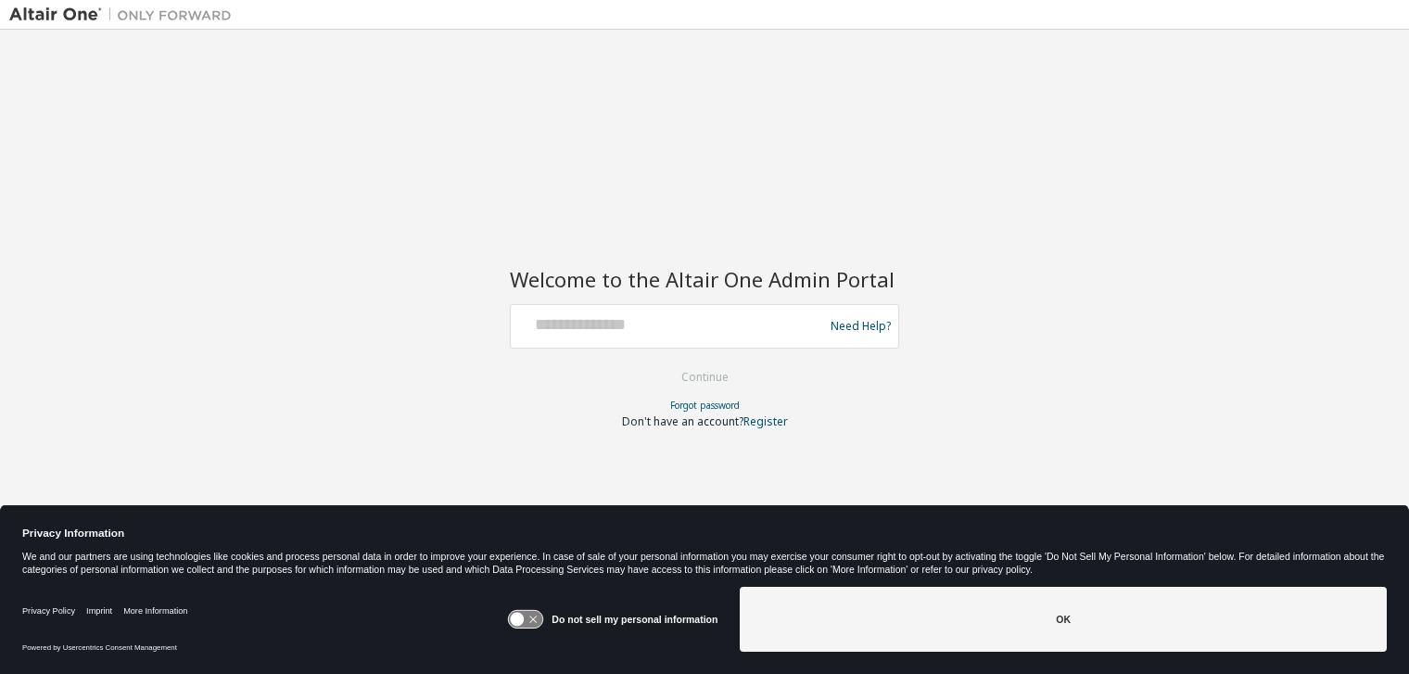 The height and width of the screenshot is (674, 1409). Describe the element at coordinates (860, 325) in the screenshot. I see `a: Need Help?` at that location.